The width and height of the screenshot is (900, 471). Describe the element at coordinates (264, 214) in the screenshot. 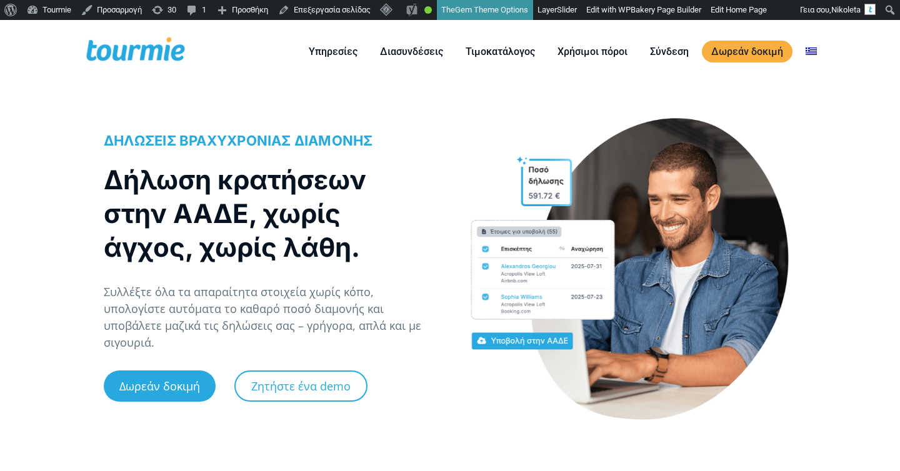

I see `h1: Δήλωση κρατήσεων στην ΑΑΔΕ, χωρίς άγχος, χωρίς λάθη.` at that location.